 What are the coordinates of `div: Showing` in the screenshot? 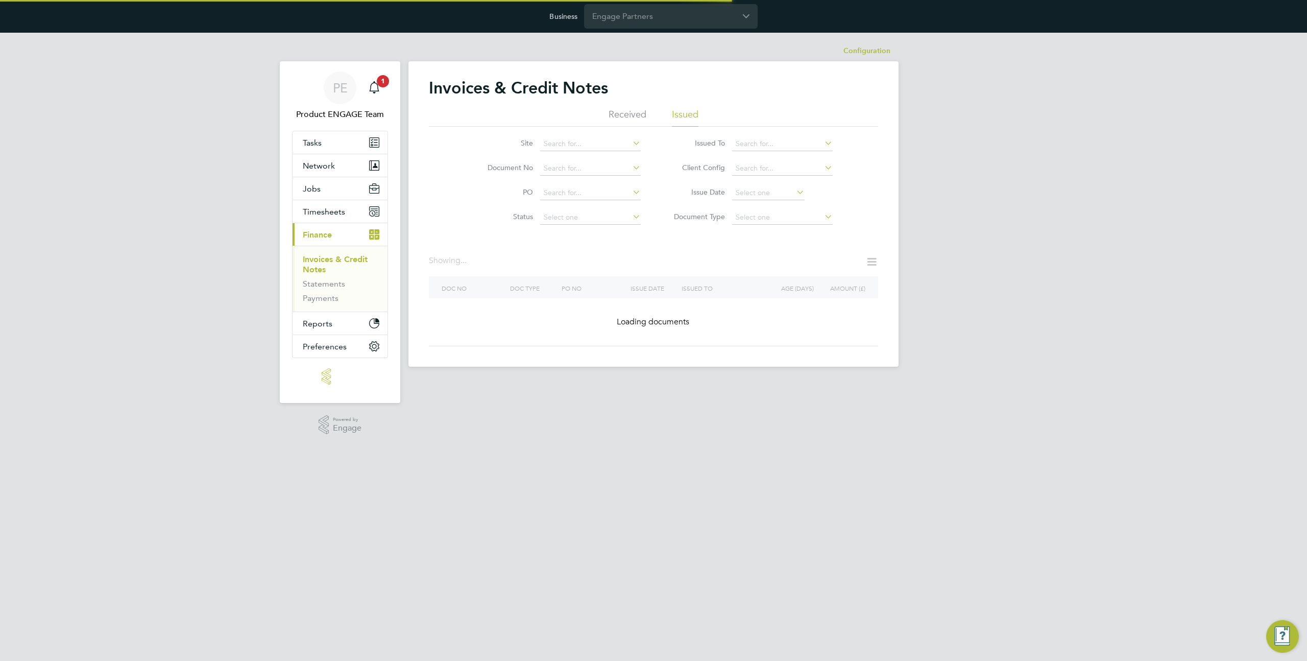 It's located at (449, 260).